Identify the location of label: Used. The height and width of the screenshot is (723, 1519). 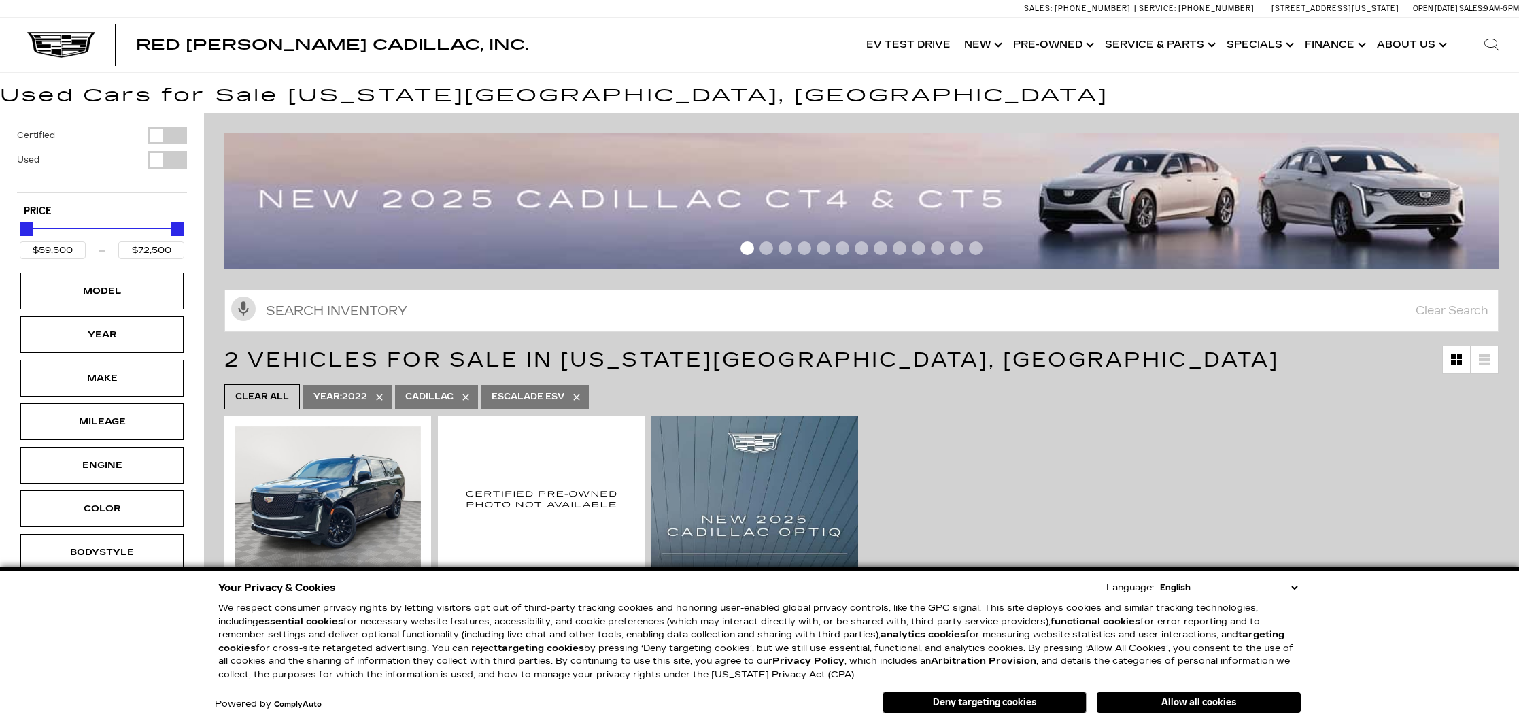
(28, 160).